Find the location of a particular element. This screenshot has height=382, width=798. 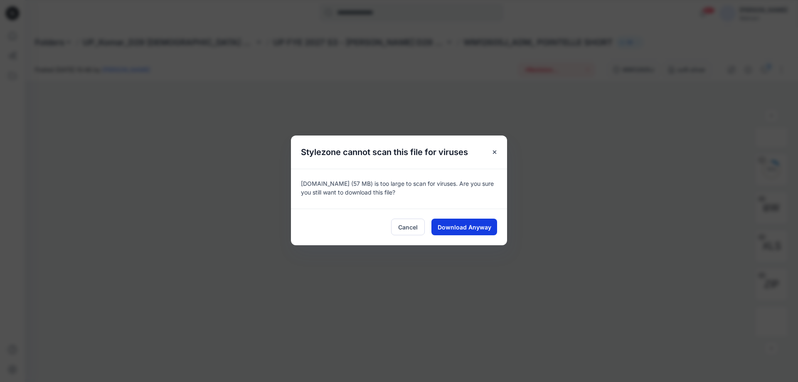

button: Cancel is located at coordinates (408, 227).